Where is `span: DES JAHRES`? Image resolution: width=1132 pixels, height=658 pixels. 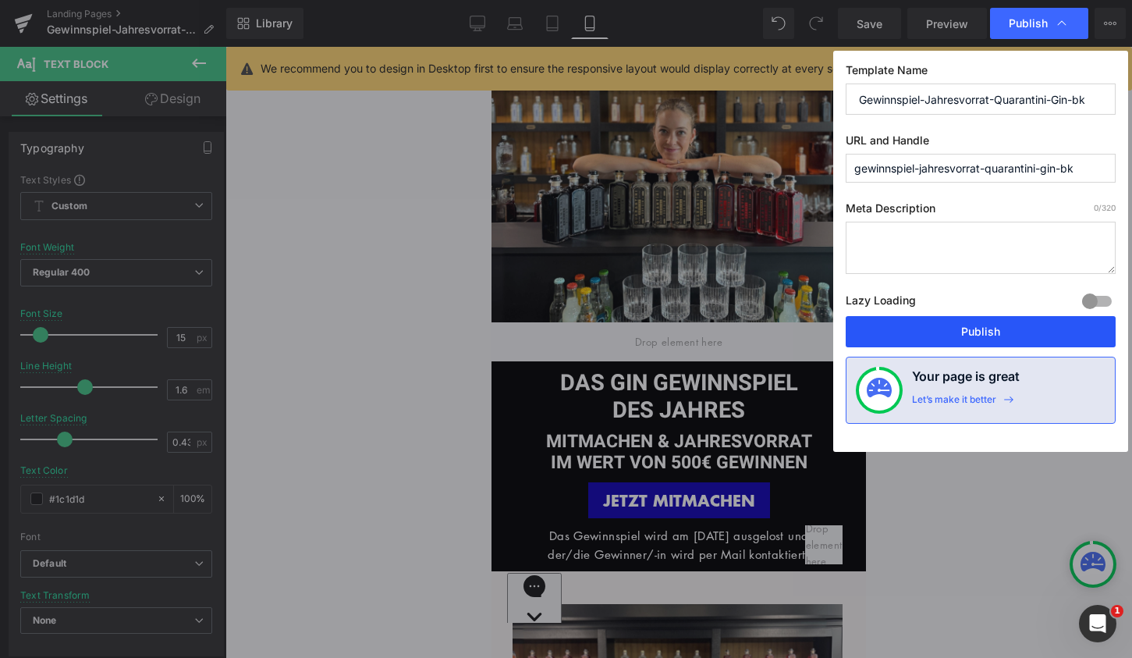 span: DES JAHRES is located at coordinates (187, 364).